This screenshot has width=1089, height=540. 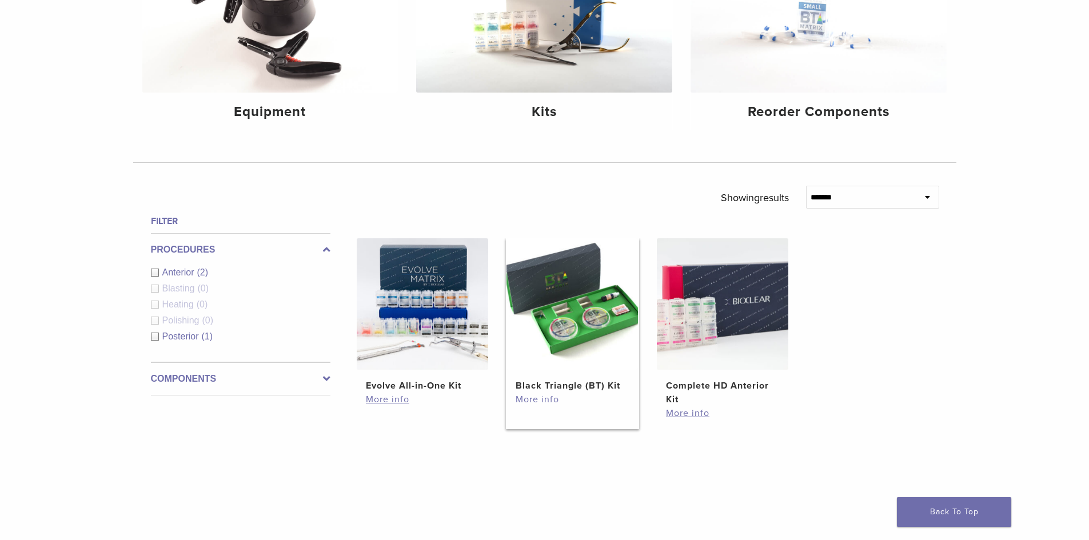 I want to click on span: Polishing, so click(x=182, y=320).